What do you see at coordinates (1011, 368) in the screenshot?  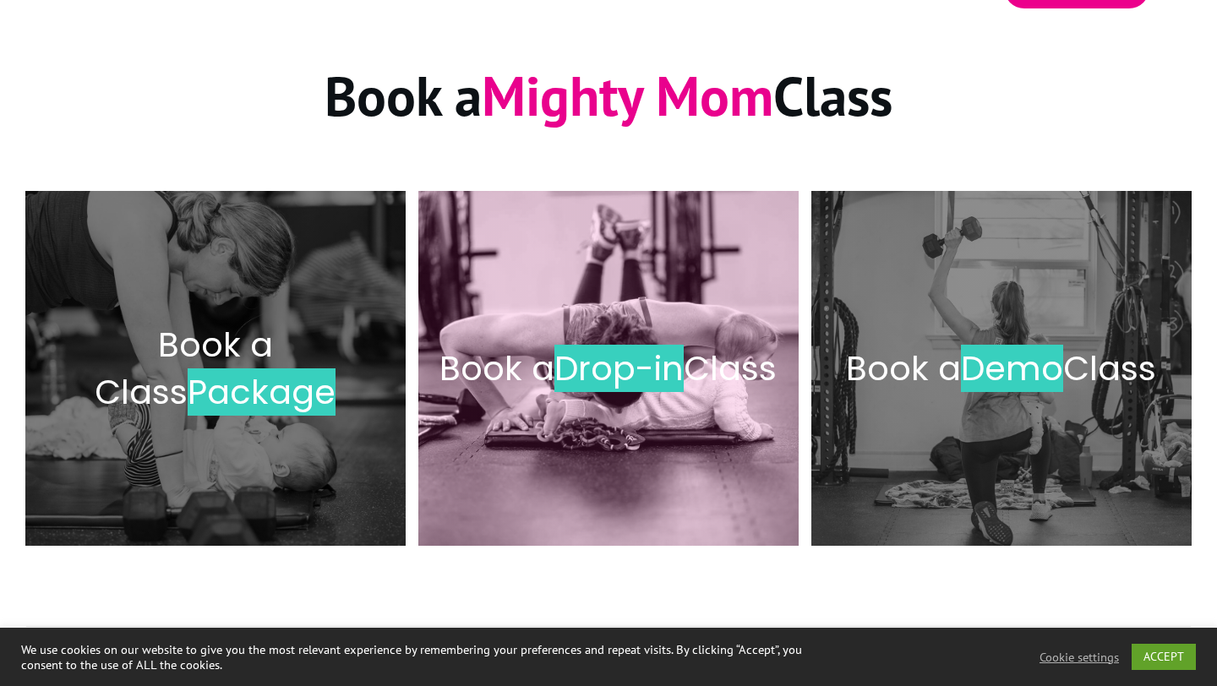 I see `span: Demo` at bounding box center [1011, 368].